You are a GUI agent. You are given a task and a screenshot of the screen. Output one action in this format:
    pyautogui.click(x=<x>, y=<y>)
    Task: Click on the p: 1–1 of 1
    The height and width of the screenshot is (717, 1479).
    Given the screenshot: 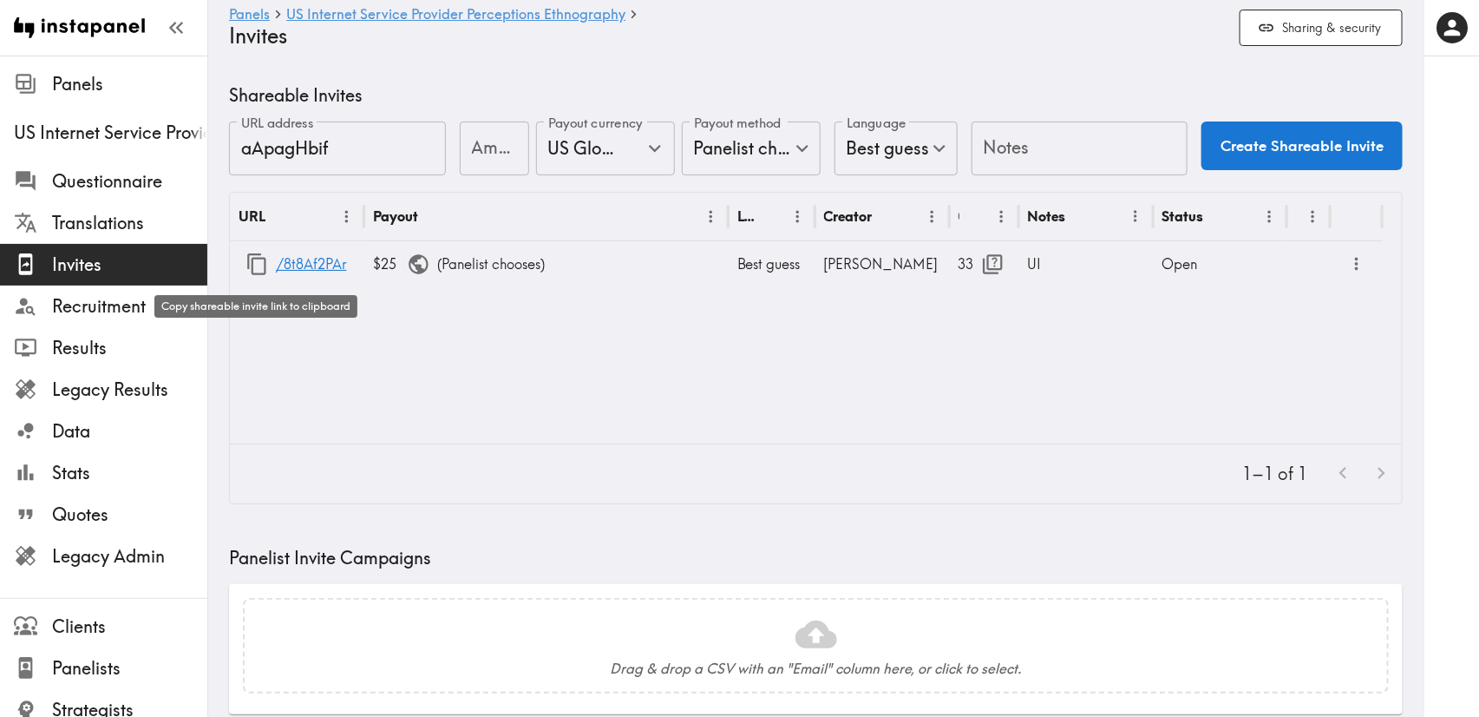 What is the action you would take?
    pyautogui.click(x=1274, y=474)
    